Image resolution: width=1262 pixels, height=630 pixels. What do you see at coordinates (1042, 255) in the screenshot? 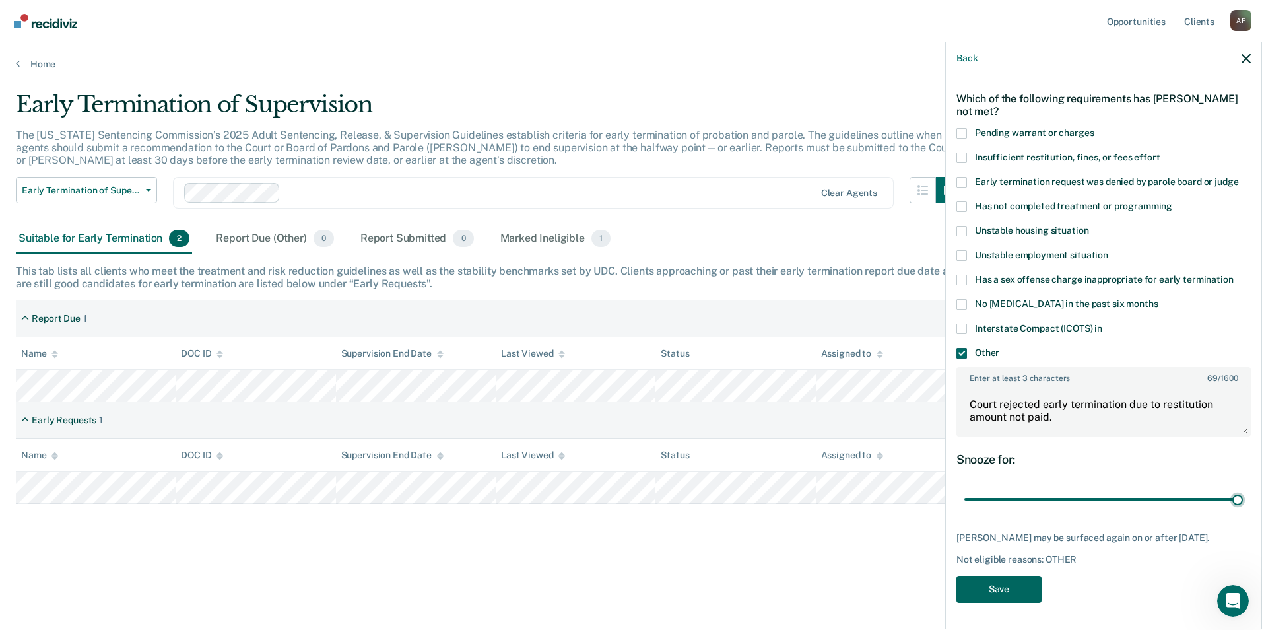
I see `span: Unstable employment situation` at bounding box center [1042, 255].